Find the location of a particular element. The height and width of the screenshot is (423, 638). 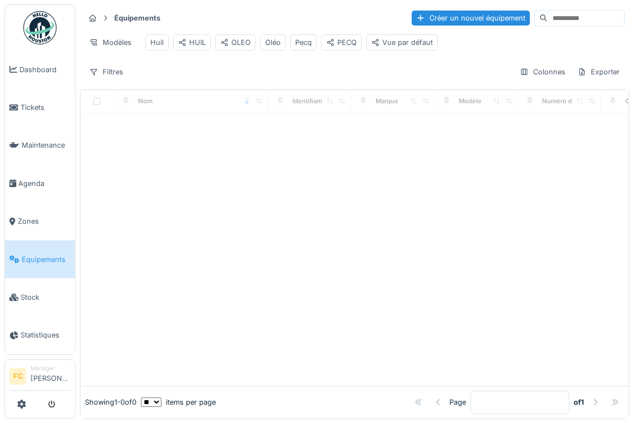

div: Pecq is located at coordinates (303, 42).